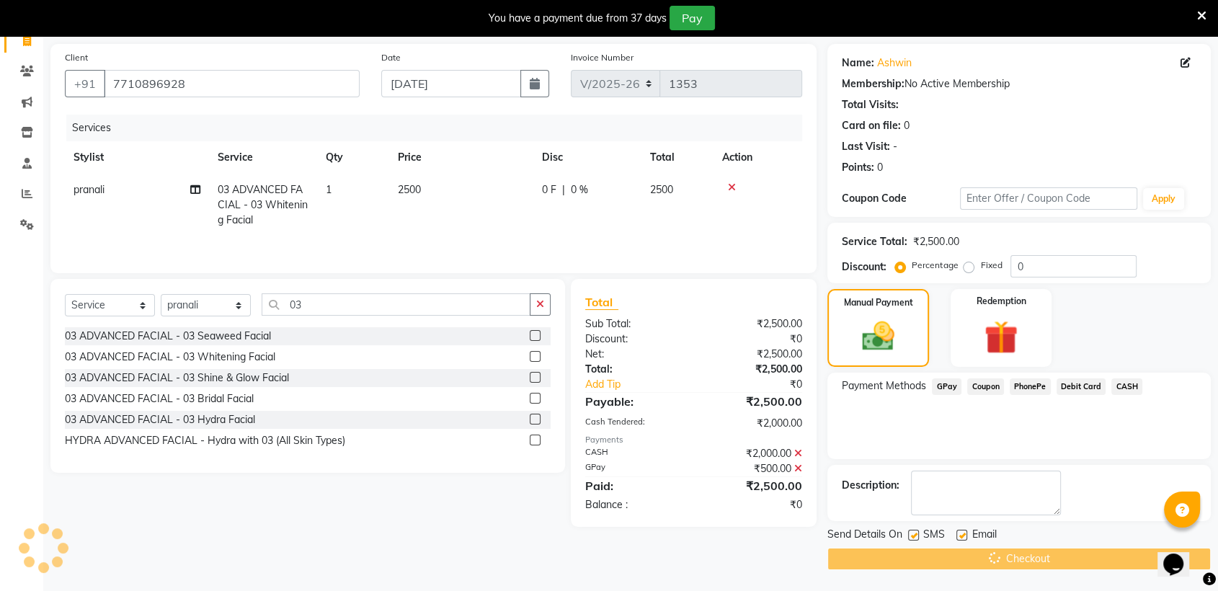  What do you see at coordinates (874, 242) in the screenshot?
I see `div: Service Total:` at bounding box center [874, 242].